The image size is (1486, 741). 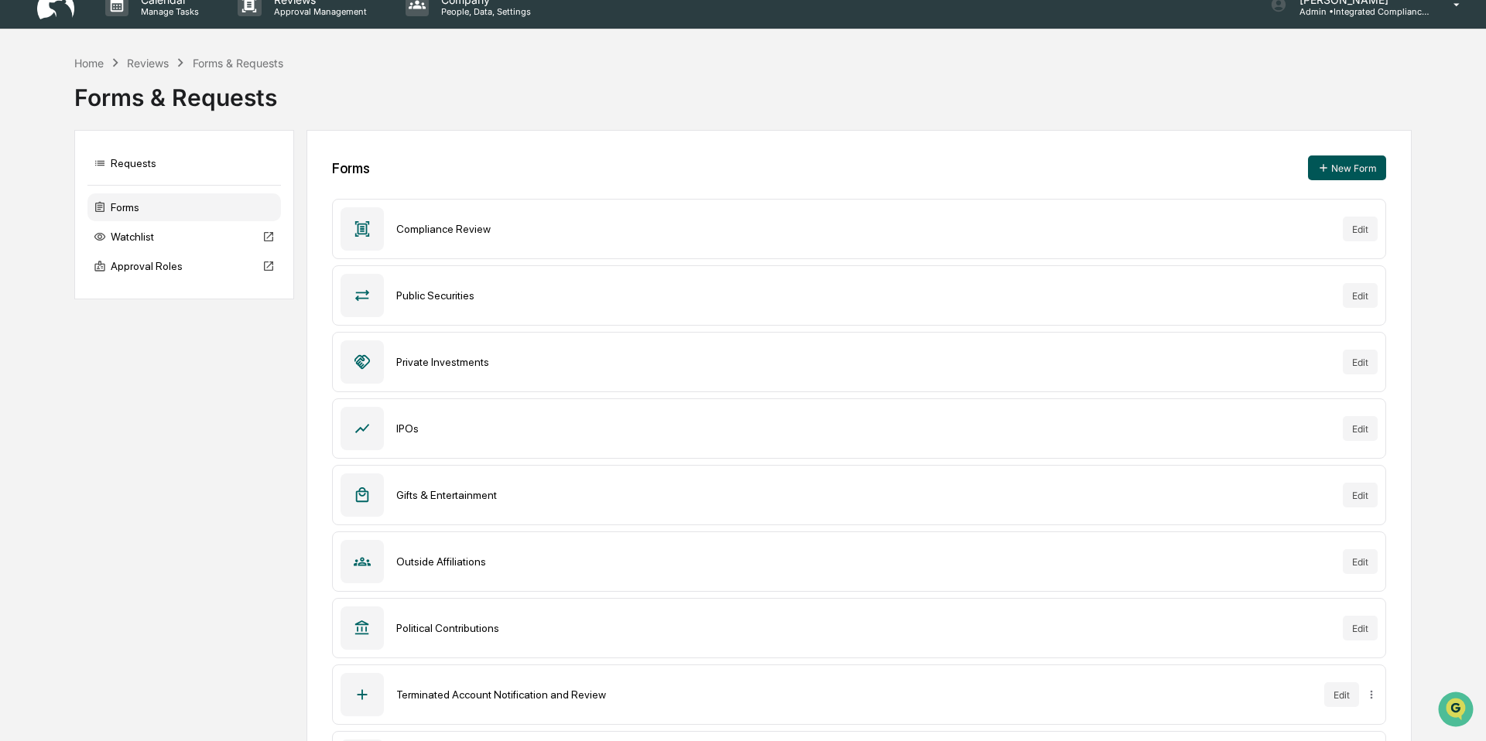 What do you see at coordinates (853, 695) in the screenshot?
I see `div: Terminated Account Notification and Review` at bounding box center [853, 695].